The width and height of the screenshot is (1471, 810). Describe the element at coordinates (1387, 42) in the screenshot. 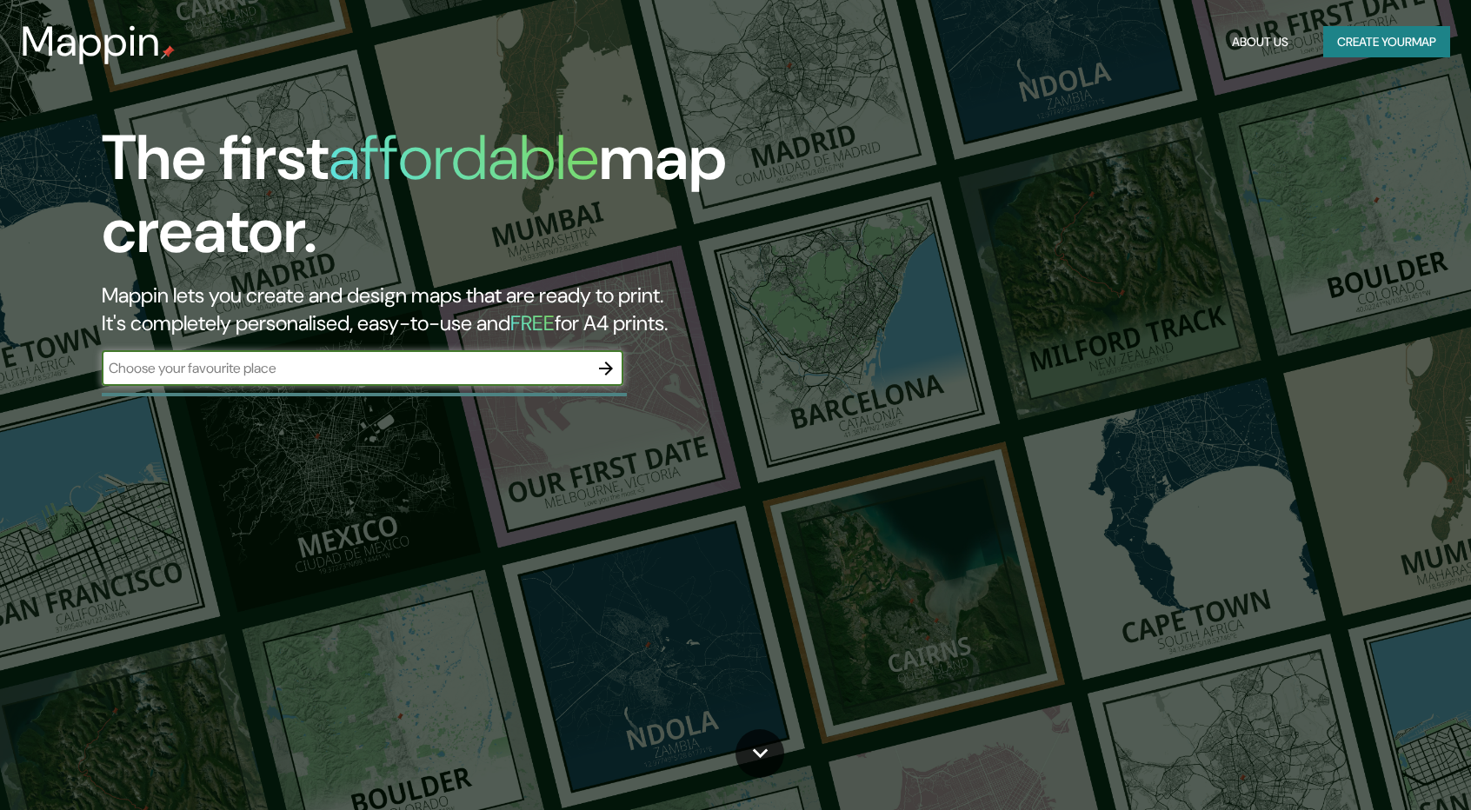

I see `button: Create yourmap` at that location.